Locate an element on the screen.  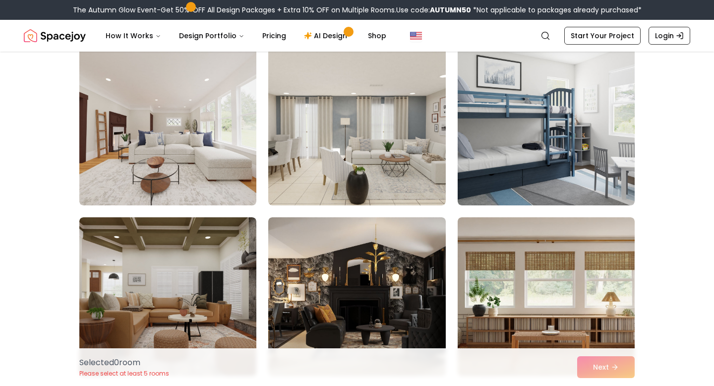
div: The Autumn Glow Event-Get 50% OFF All Design Packages + Extra 10% OFF on Multiple Rooms. is located at coordinates (357, 10).